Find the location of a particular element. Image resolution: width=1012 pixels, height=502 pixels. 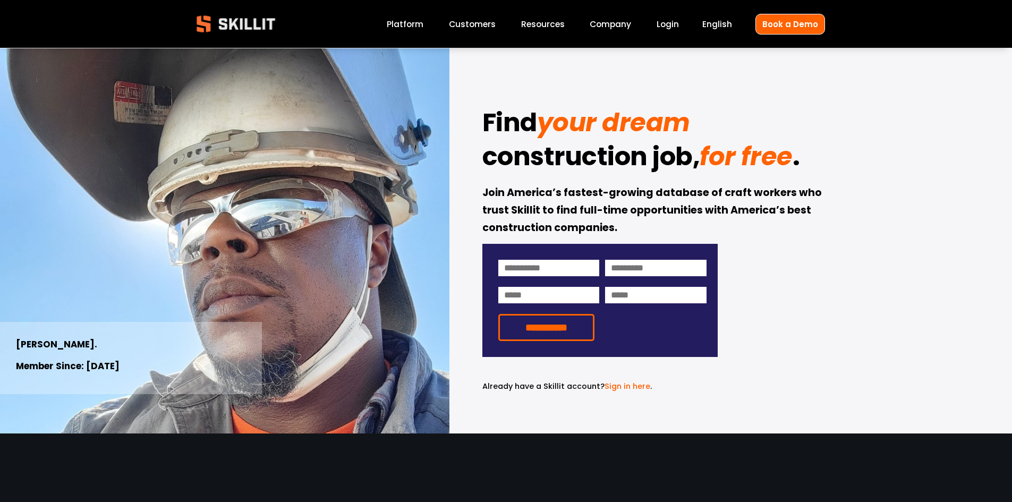

em: for free is located at coordinates (746, 156).